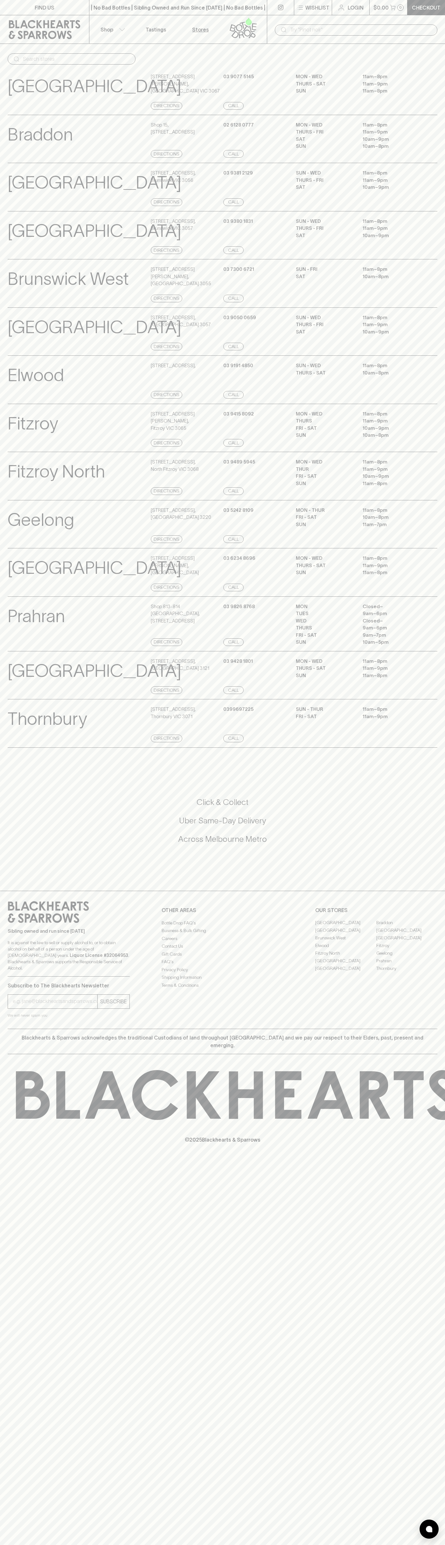 Image resolution: width=445 pixels, height=1545 pixels. What do you see at coordinates (200, 29) in the screenshot?
I see `a: Stores` at bounding box center [200, 29].